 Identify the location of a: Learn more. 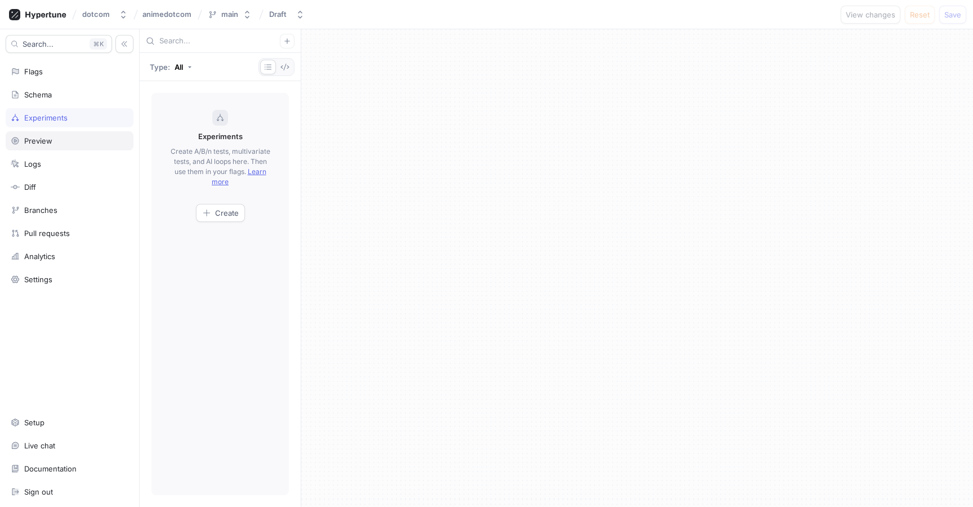
(239, 176).